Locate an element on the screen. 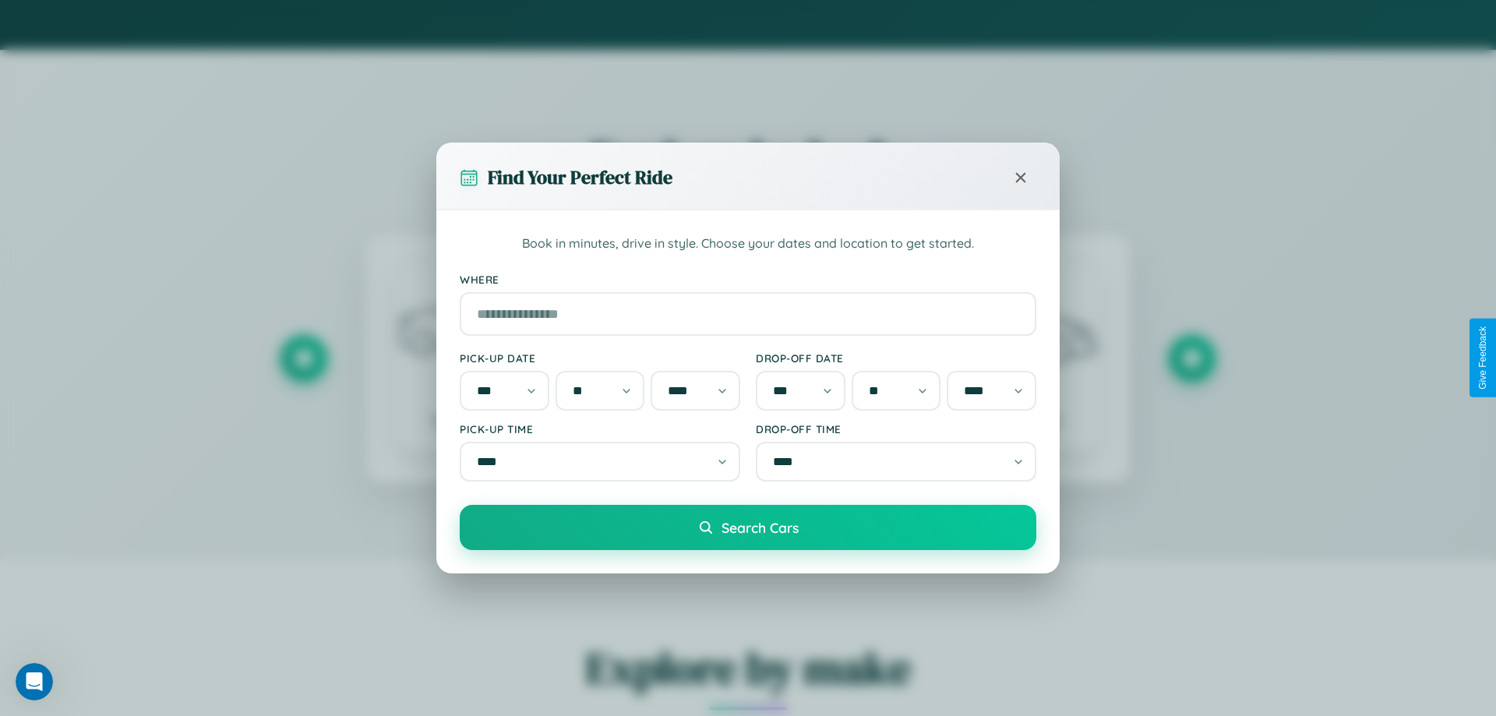 The image size is (1496, 716). button: Search Cars is located at coordinates (748, 528).